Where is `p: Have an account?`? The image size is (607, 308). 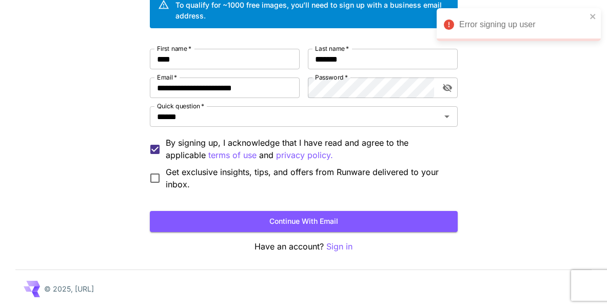
p: Have an account? is located at coordinates (304, 246).